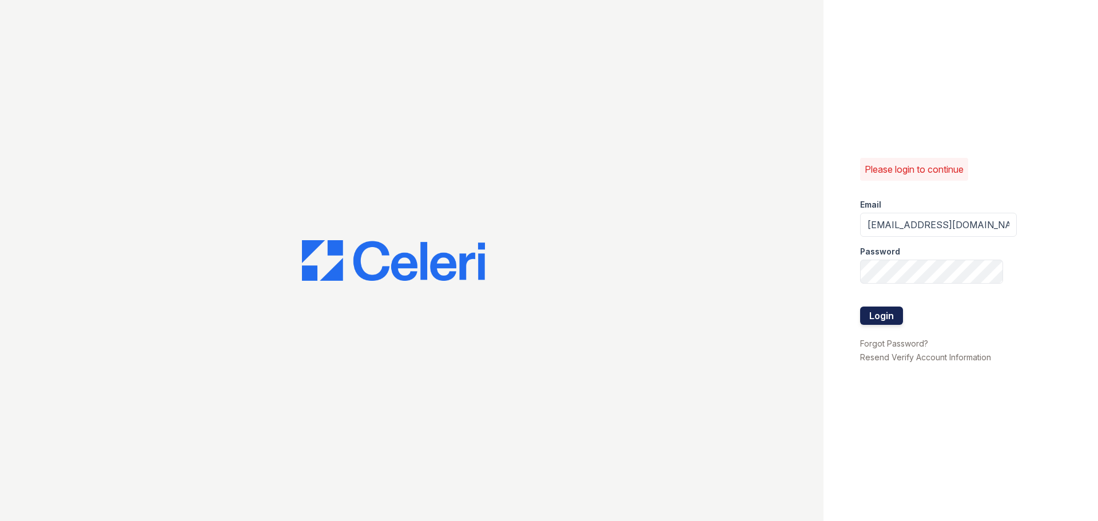 The image size is (1098, 521). I want to click on p: Please login to continue, so click(914, 169).